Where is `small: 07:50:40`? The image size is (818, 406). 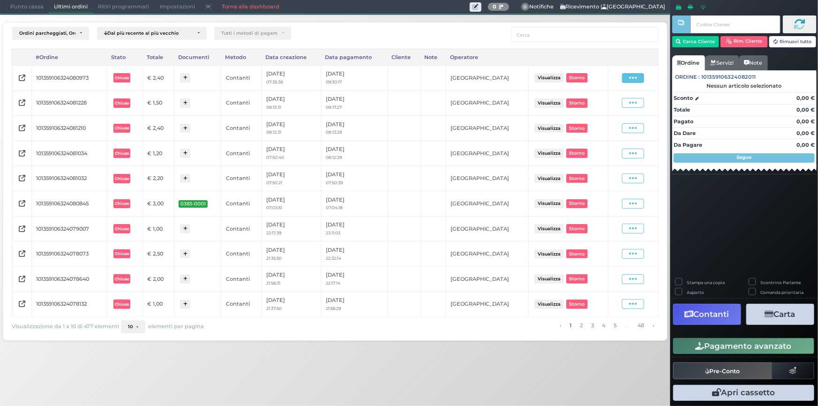
small: 07:50:40 is located at coordinates (275, 157).